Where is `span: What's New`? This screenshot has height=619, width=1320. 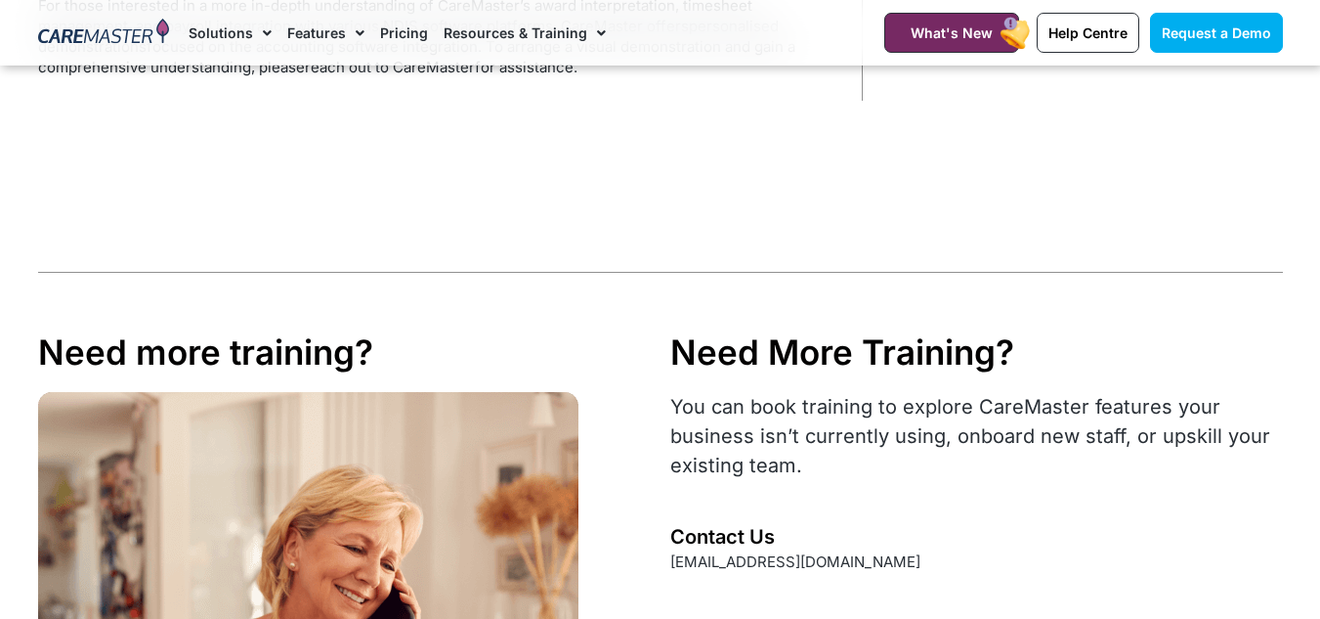
span: What's New is located at coordinates (952, 32).